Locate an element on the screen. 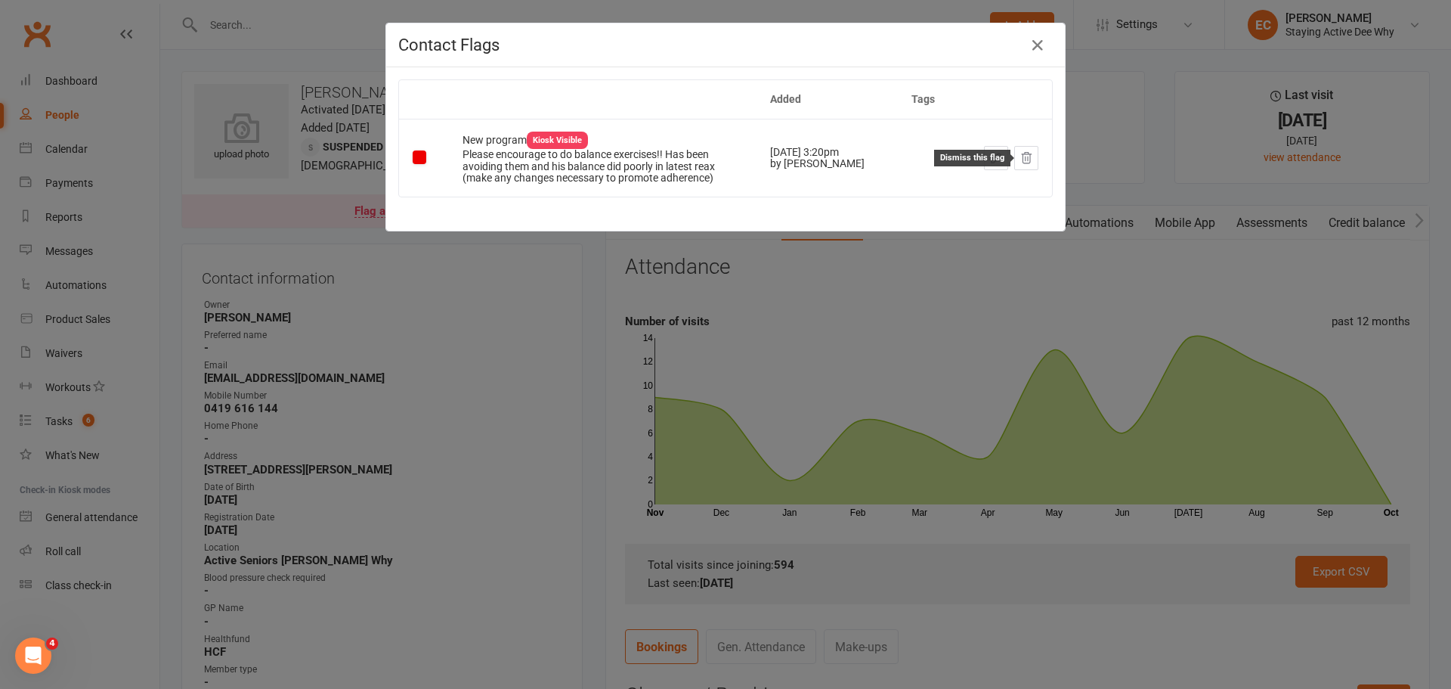 The image size is (1451, 689). th: Added is located at coordinates (827, 99).